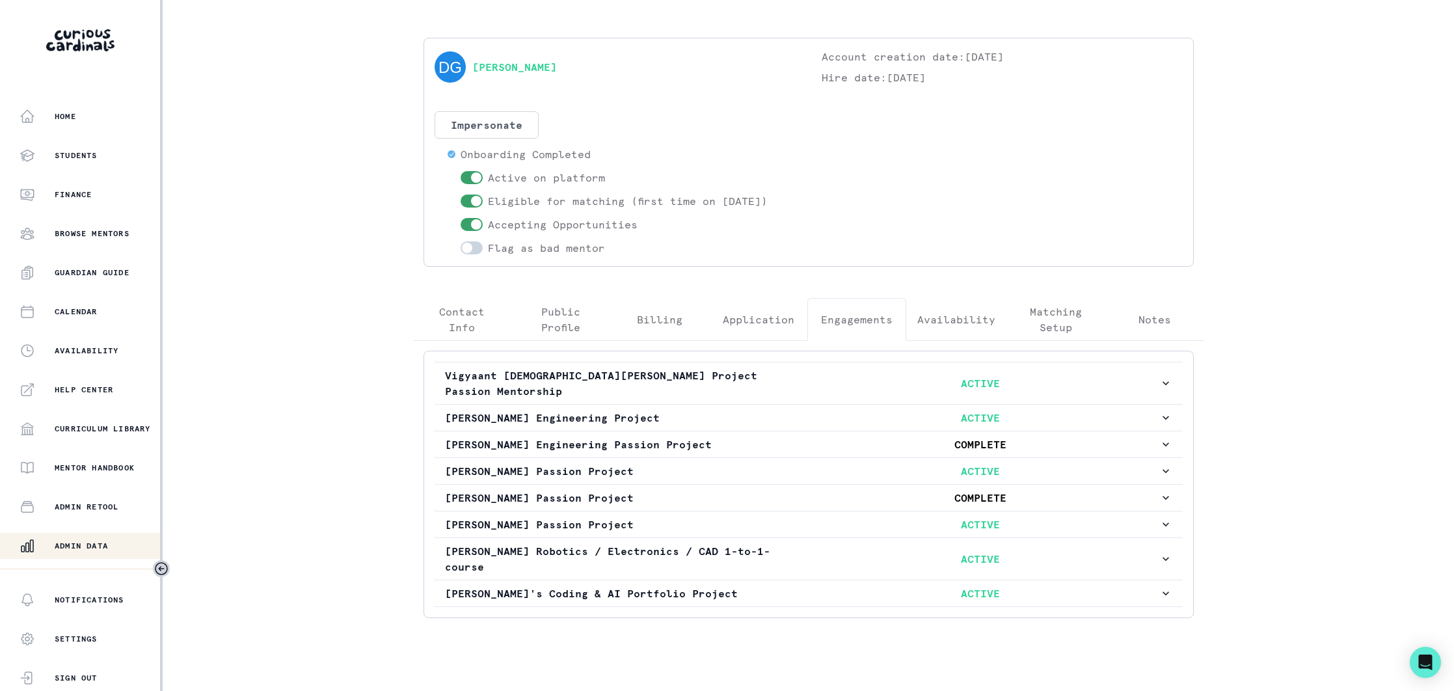  I want to click on p: Active on platform, so click(547, 178).